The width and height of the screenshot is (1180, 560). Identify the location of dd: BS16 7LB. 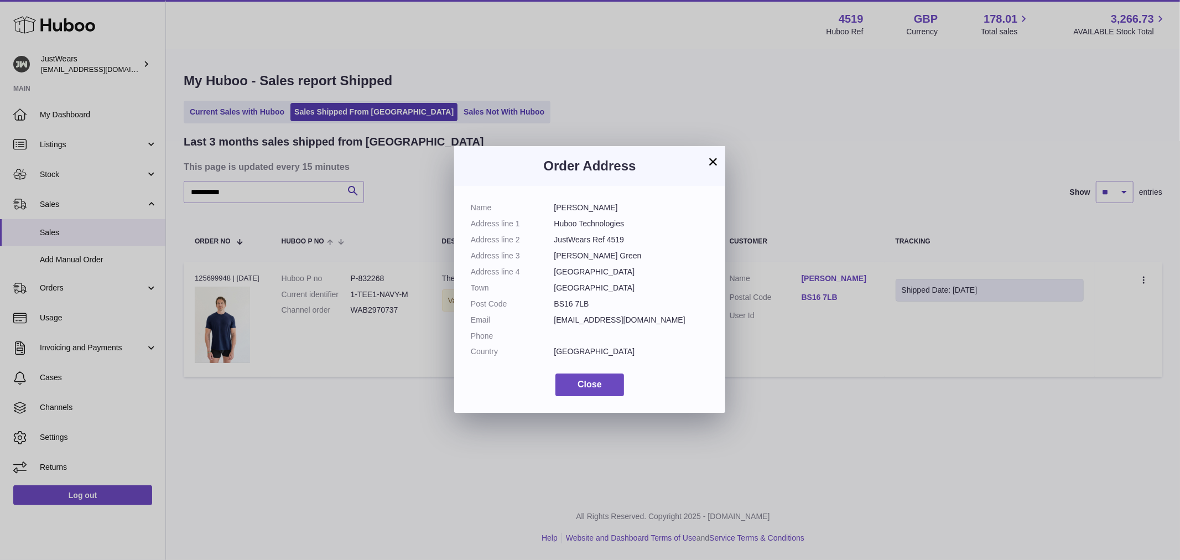
(632, 304).